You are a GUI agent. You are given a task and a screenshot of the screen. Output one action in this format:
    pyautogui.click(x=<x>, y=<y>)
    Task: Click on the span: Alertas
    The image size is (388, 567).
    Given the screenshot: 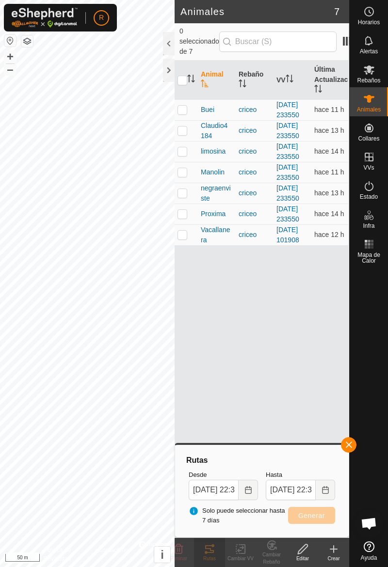 What is the action you would take?
    pyautogui.click(x=368, y=51)
    